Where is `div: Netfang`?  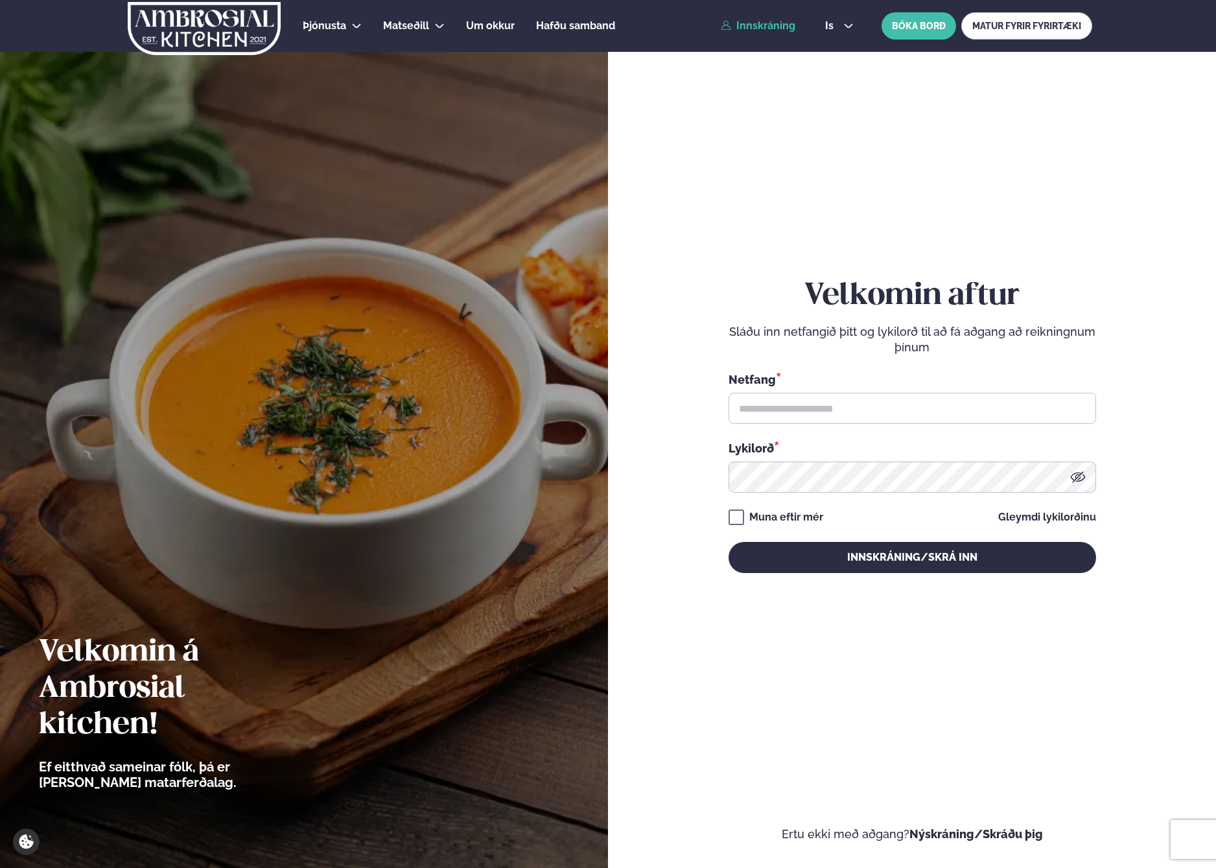 div: Netfang is located at coordinates (912, 379).